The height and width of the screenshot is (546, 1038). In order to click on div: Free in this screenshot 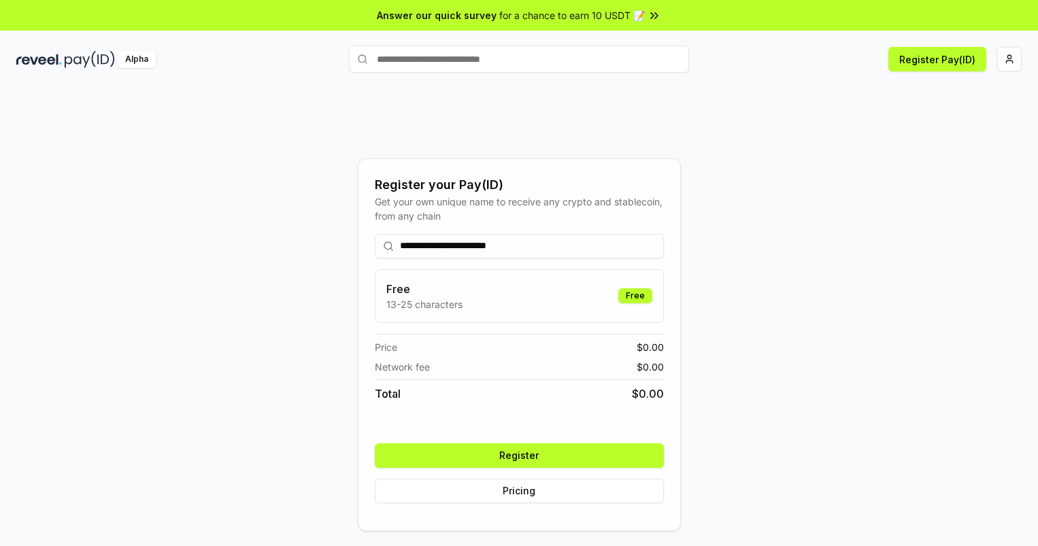, I will do `click(635, 296)`.